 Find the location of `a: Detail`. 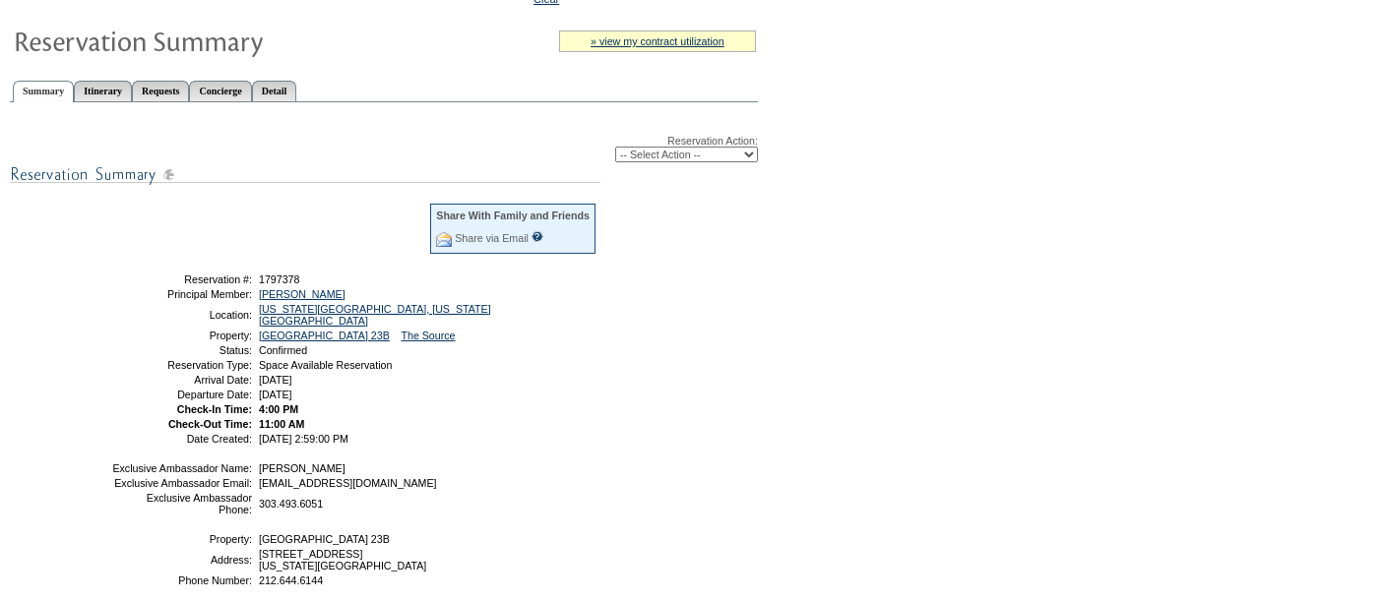

a: Detail is located at coordinates (275, 91).